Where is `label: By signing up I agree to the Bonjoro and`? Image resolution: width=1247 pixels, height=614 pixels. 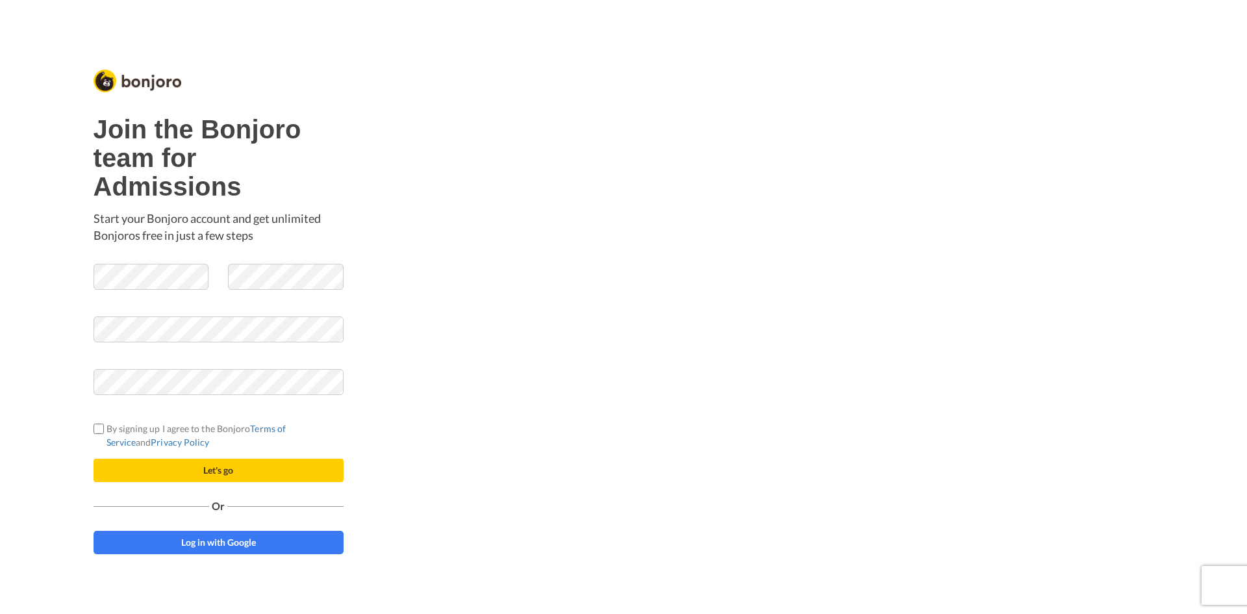 label: By signing up I agree to the Bonjoro and is located at coordinates (218, 435).